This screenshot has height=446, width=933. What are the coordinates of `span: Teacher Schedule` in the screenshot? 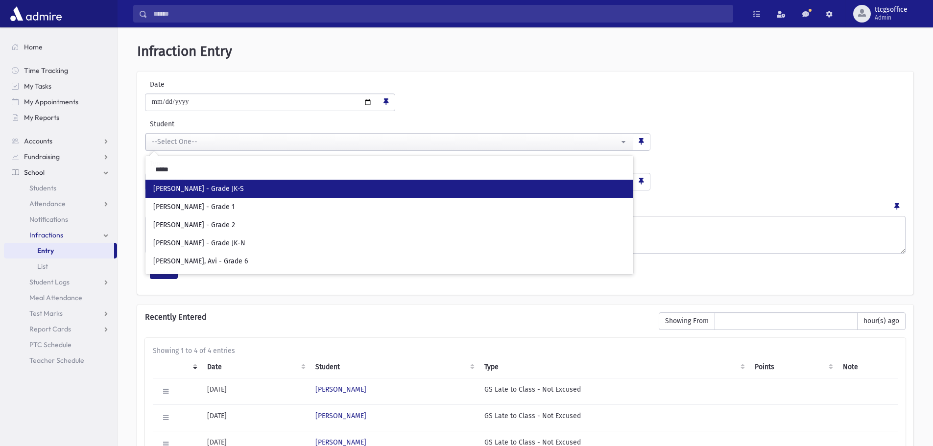 It's located at (57, 360).